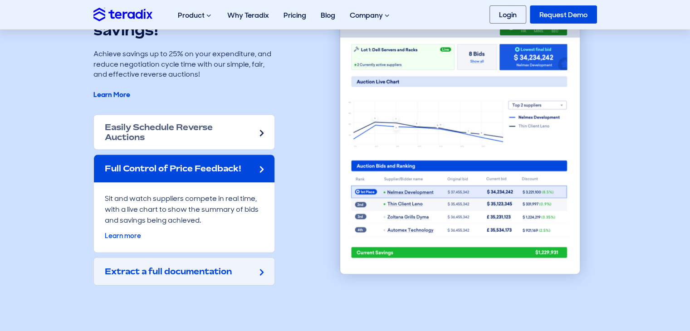  I want to click on h2: Full Control of Price Feedback!, so click(173, 168).